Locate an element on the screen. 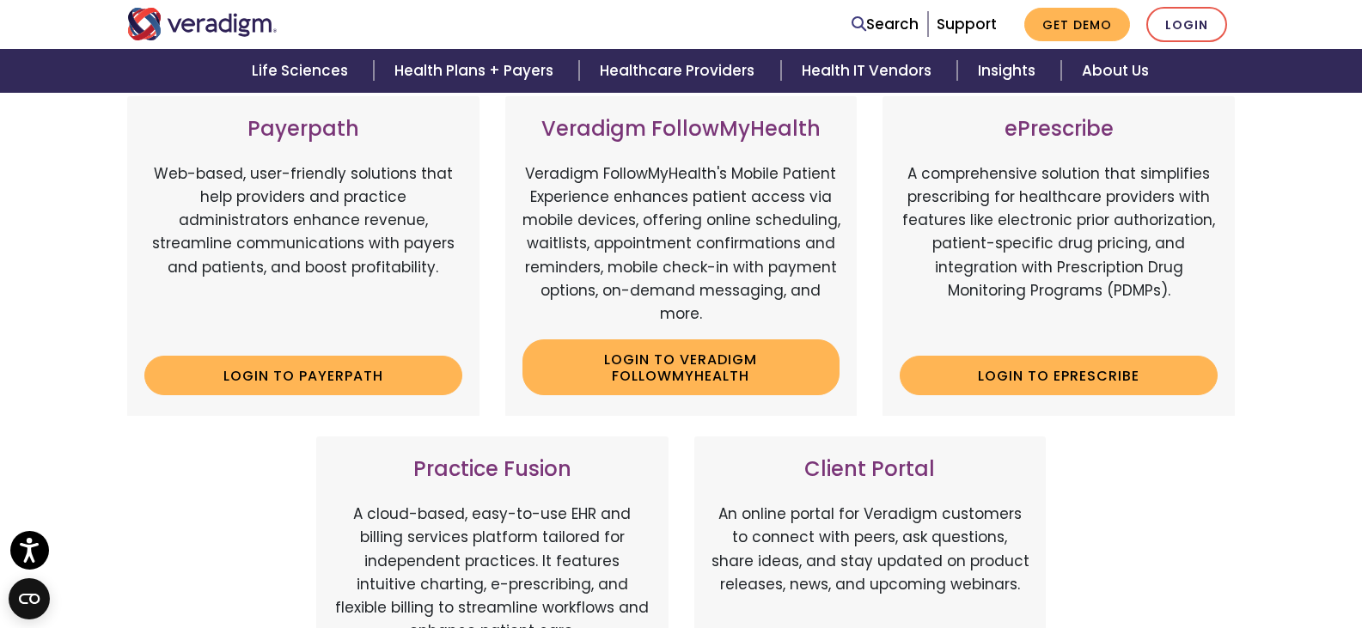 Image resolution: width=1362 pixels, height=628 pixels. a: Veradigm logo is located at coordinates (202, 24).